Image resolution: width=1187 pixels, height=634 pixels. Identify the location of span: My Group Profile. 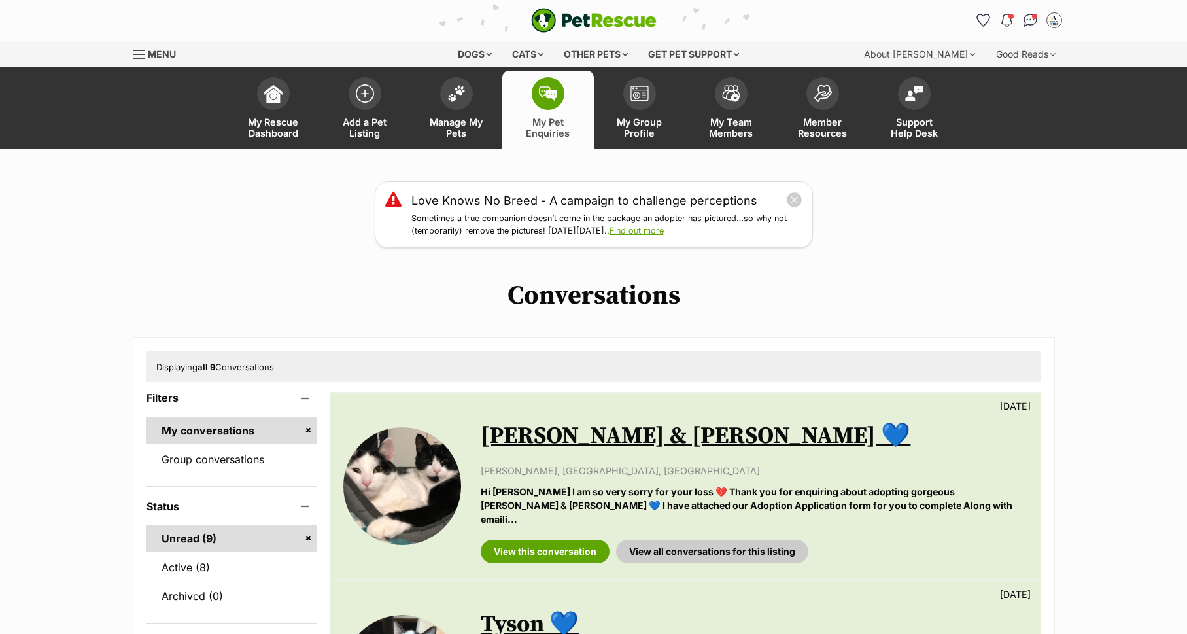
(640, 128).